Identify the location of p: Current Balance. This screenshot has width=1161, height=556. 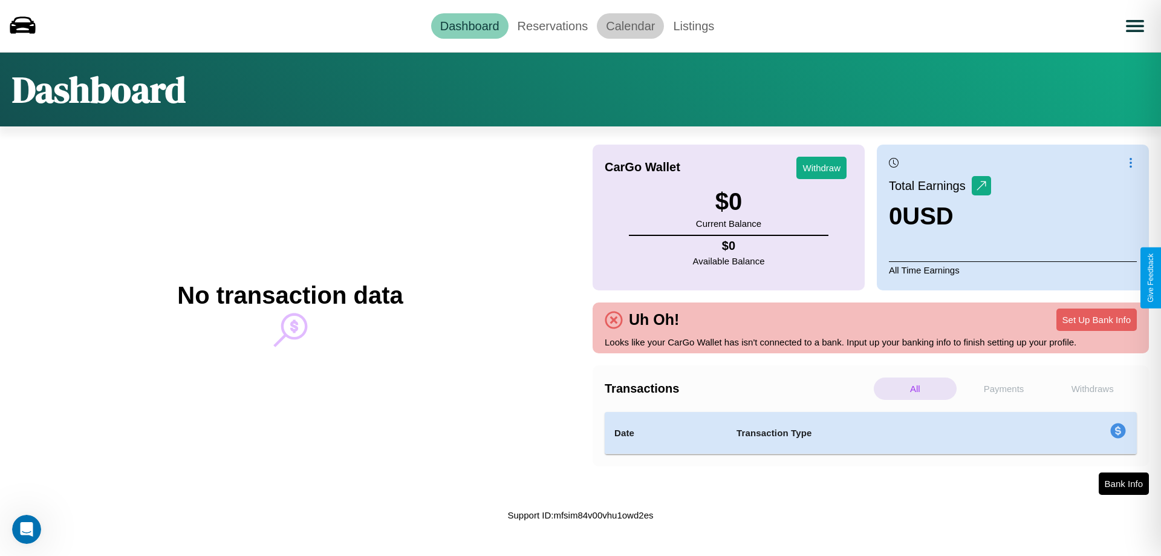
(729, 223).